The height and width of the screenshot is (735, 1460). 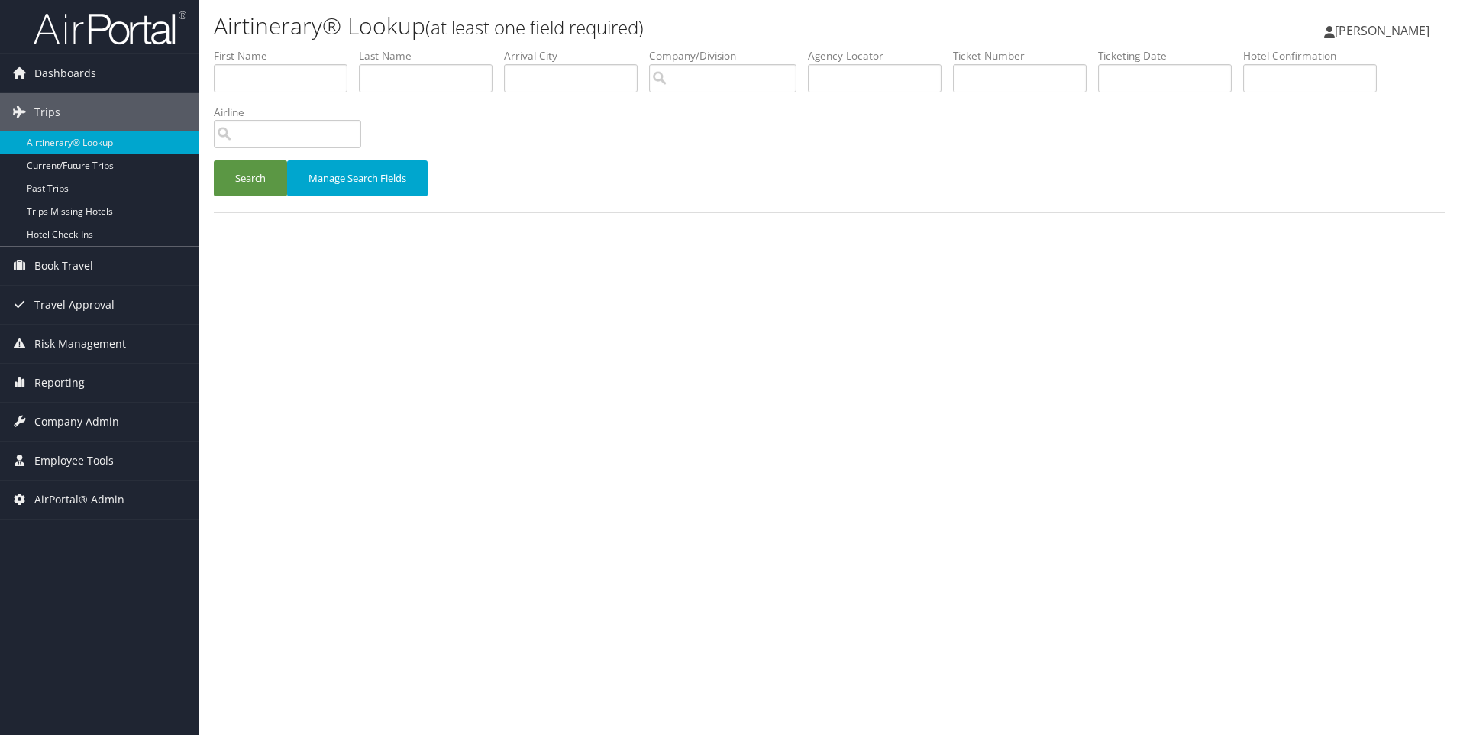 I want to click on span: Company Admin, so click(x=76, y=421).